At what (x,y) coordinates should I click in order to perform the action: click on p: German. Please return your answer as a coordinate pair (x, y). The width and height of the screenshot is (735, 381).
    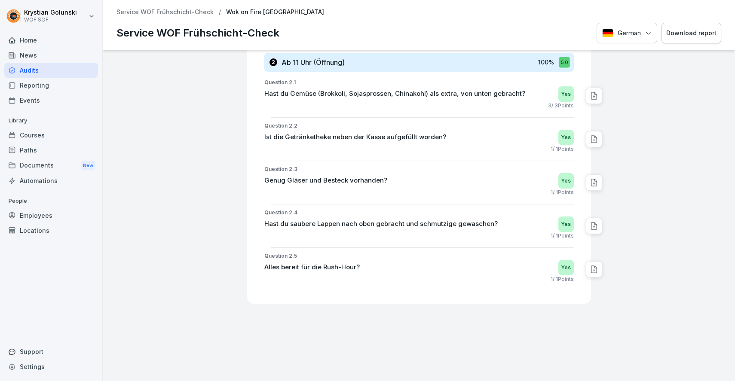
    Looking at the image, I should click on (629, 33).